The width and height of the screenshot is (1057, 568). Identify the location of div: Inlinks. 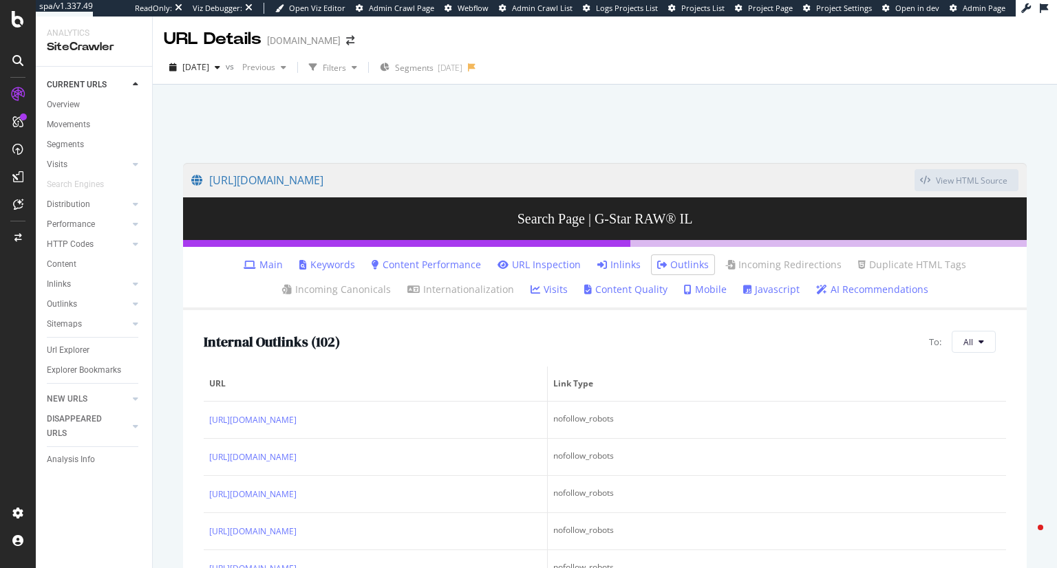
(59, 284).